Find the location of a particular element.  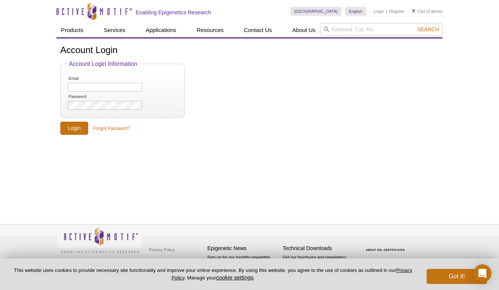

a: Resources is located at coordinates (210, 30).